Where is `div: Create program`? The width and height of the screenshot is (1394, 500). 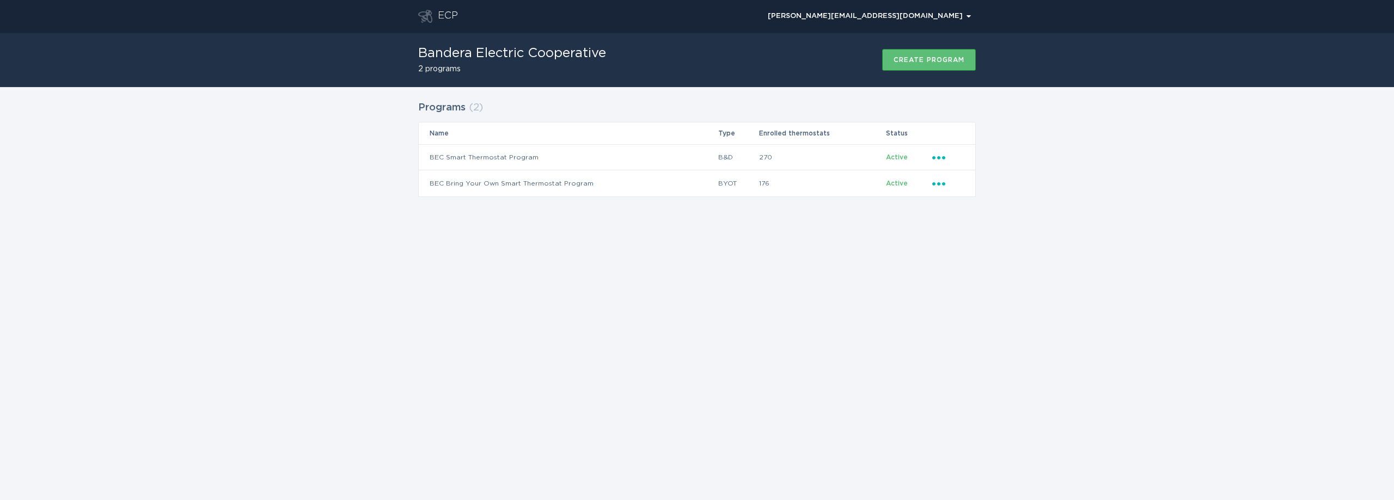
div: Create program is located at coordinates (929, 60).